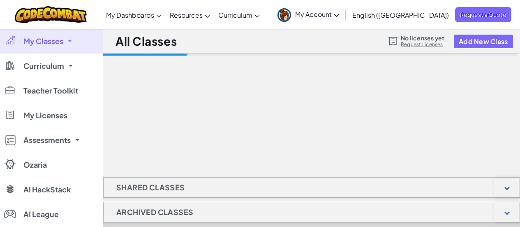 This screenshot has height=227, width=520. I want to click on span: Teacher Toolkit, so click(51, 90).